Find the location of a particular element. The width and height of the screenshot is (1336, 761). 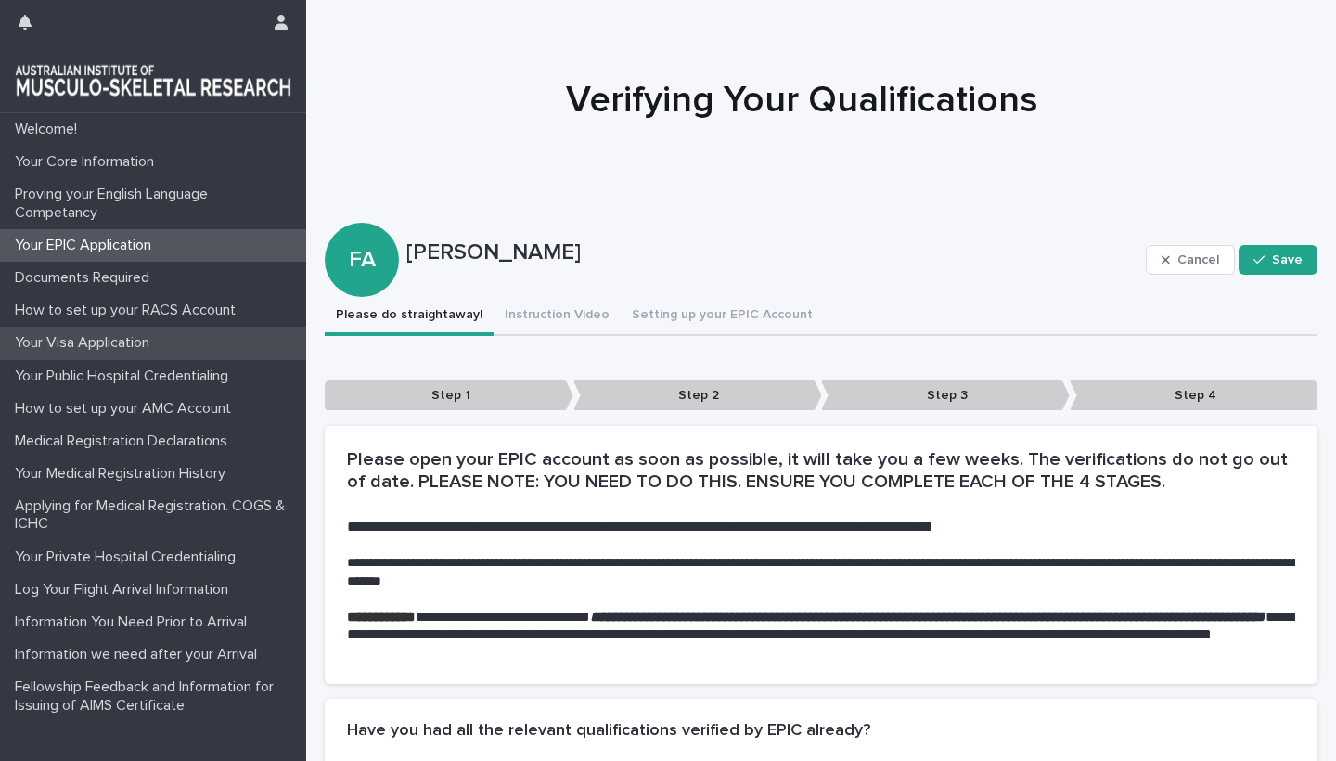

p: Step 1 is located at coordinates (449, 395).